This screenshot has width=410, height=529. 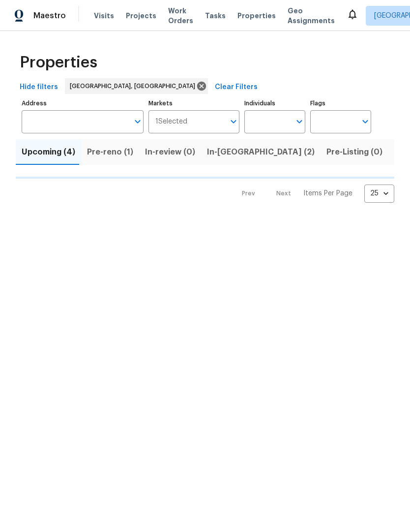 I want to click on button: Clear Filters, so click(x=236, y=87).